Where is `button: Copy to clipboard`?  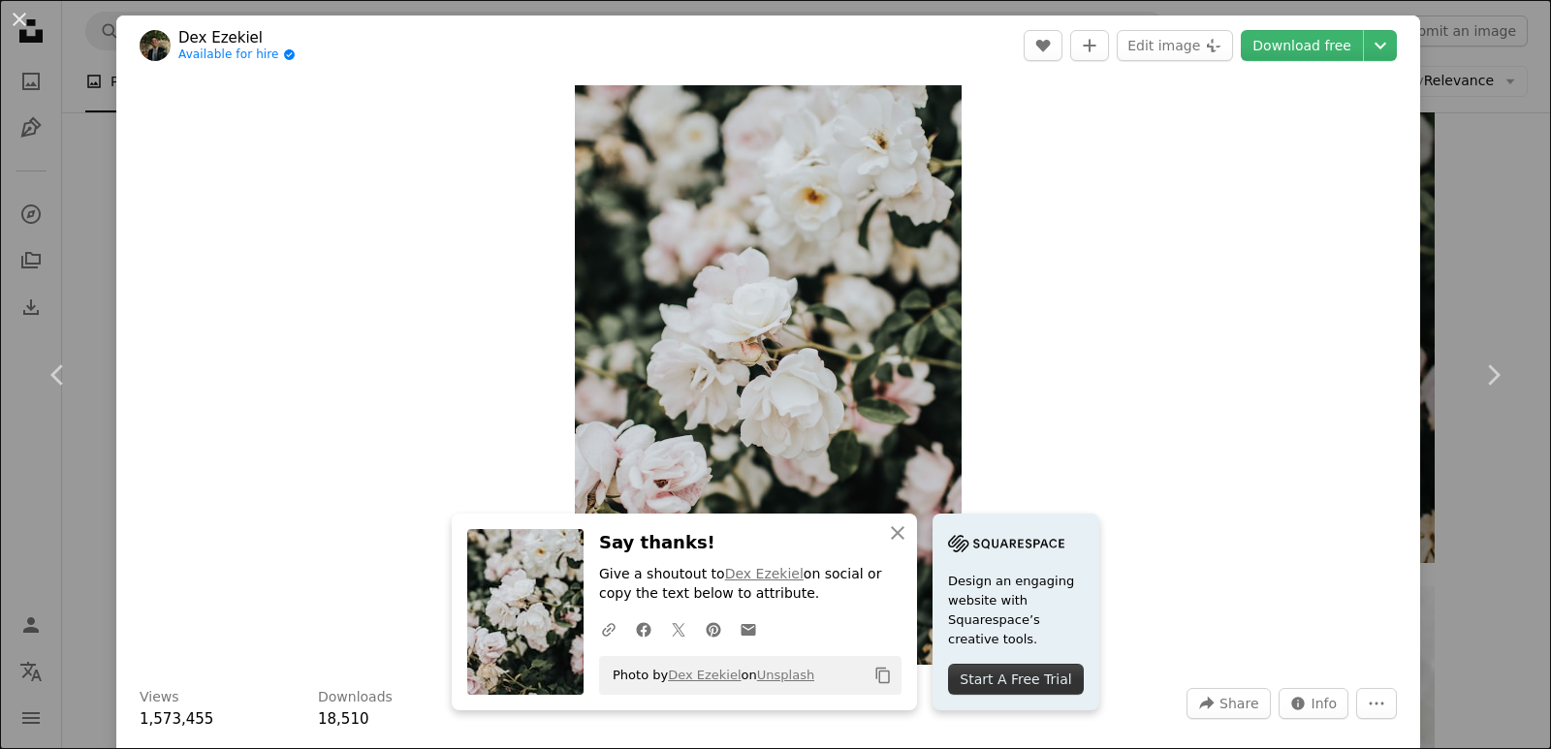 button: Copy to clipboard is located at coordinates (883, 676).